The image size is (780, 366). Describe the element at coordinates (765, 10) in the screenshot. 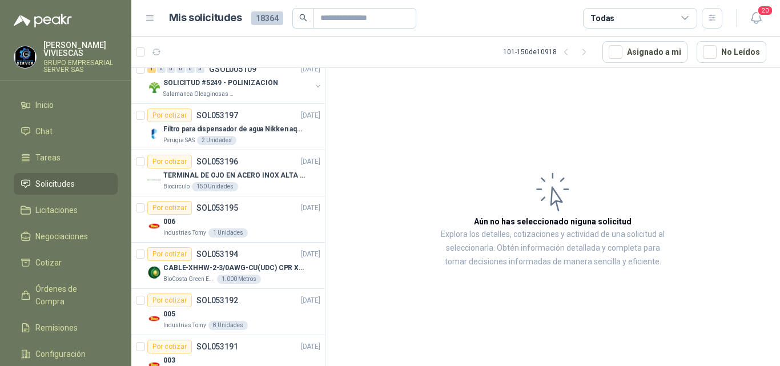

I see `span: 20` at that location.